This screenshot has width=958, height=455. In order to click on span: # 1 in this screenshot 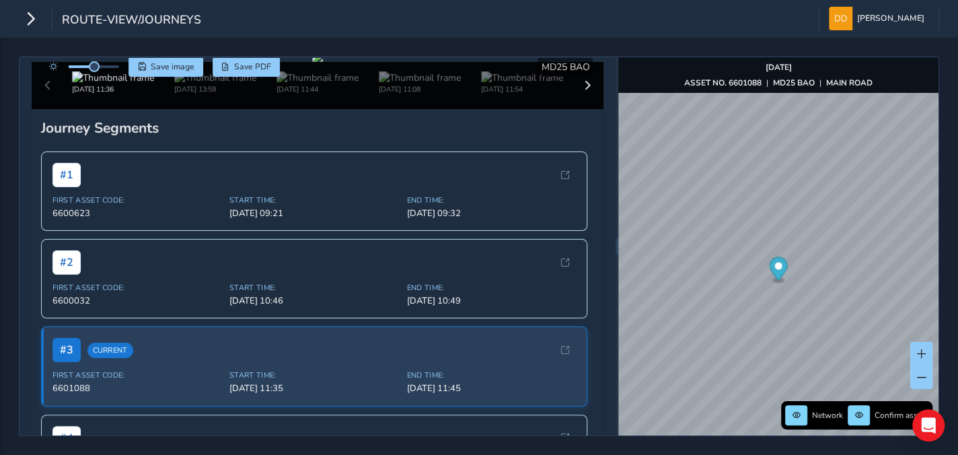, I will do `click(67, 175)`.